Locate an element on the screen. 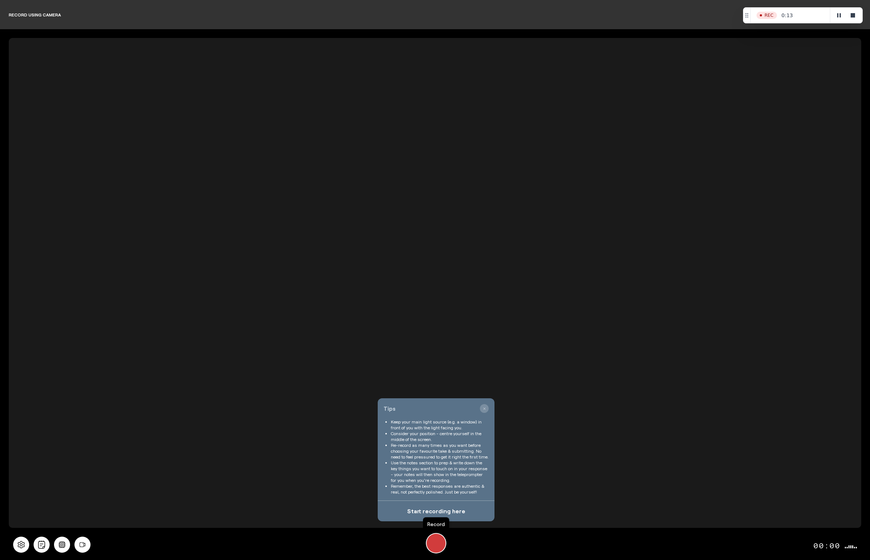  li: Remember, the best responses are authentic & real, not perfectly polished. Just be yourself! is located at coordinates (440, 489).